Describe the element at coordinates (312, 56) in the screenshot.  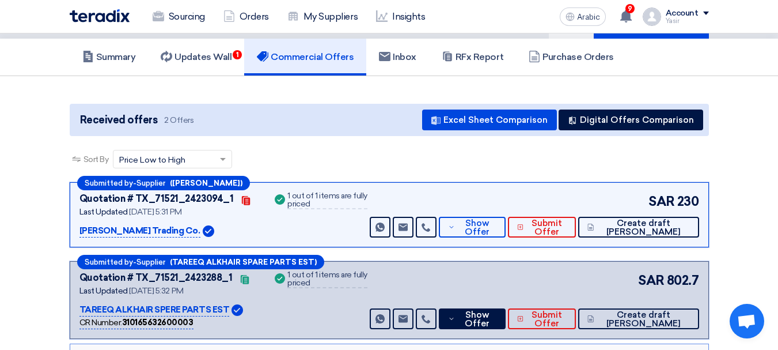
I see `font: Commercial Offers` at that location.